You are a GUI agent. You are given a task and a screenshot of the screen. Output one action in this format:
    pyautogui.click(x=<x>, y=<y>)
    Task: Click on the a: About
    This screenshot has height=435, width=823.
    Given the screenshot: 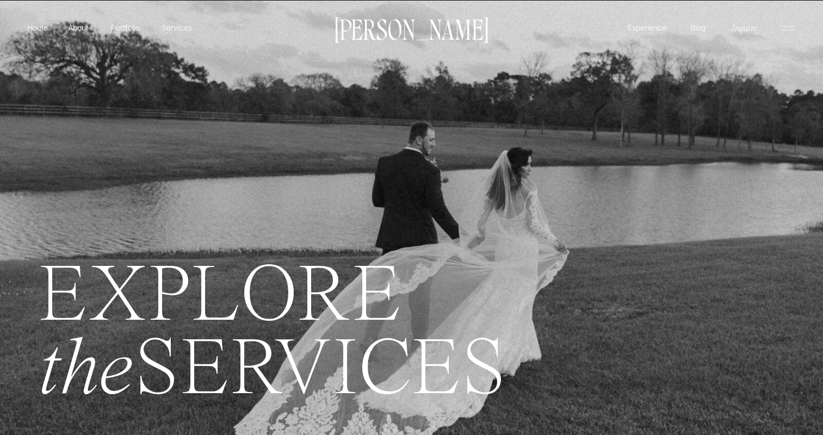 What is the action you would take?
    pyautogui.click(x=78, y=27)
    